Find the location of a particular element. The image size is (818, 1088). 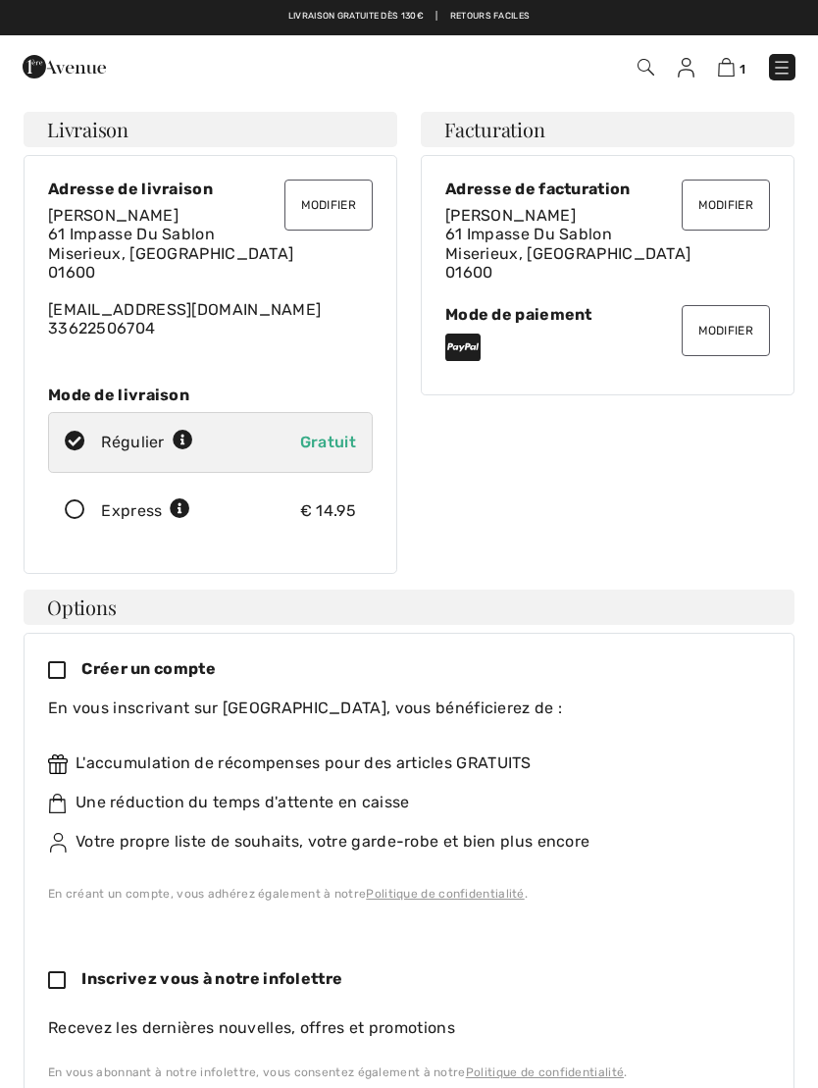

div: € 14.95 is located at coordinates (328, 511).